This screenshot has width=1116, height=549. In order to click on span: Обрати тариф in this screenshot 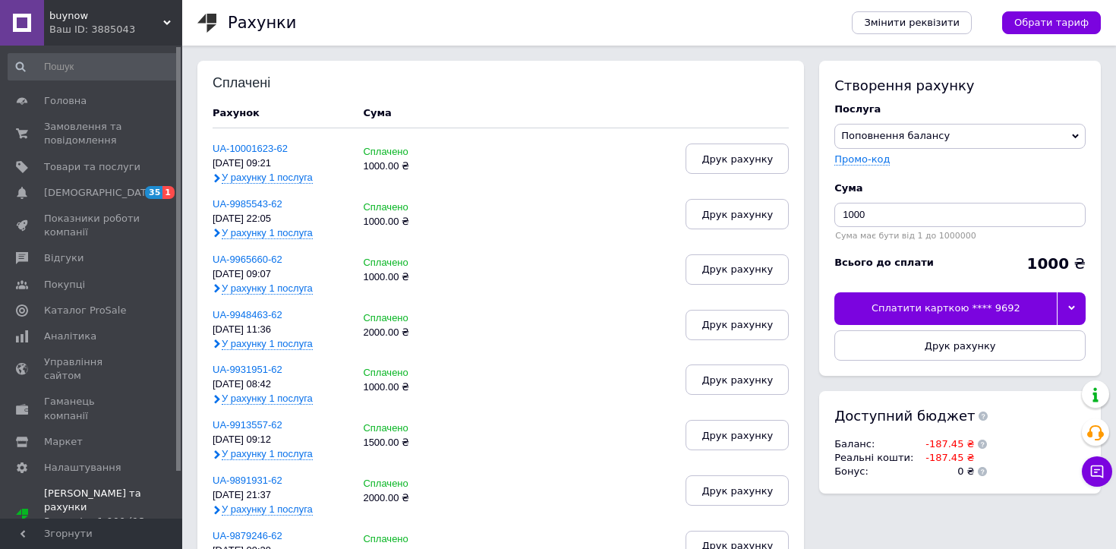, I will do `click(1051, 23)`.